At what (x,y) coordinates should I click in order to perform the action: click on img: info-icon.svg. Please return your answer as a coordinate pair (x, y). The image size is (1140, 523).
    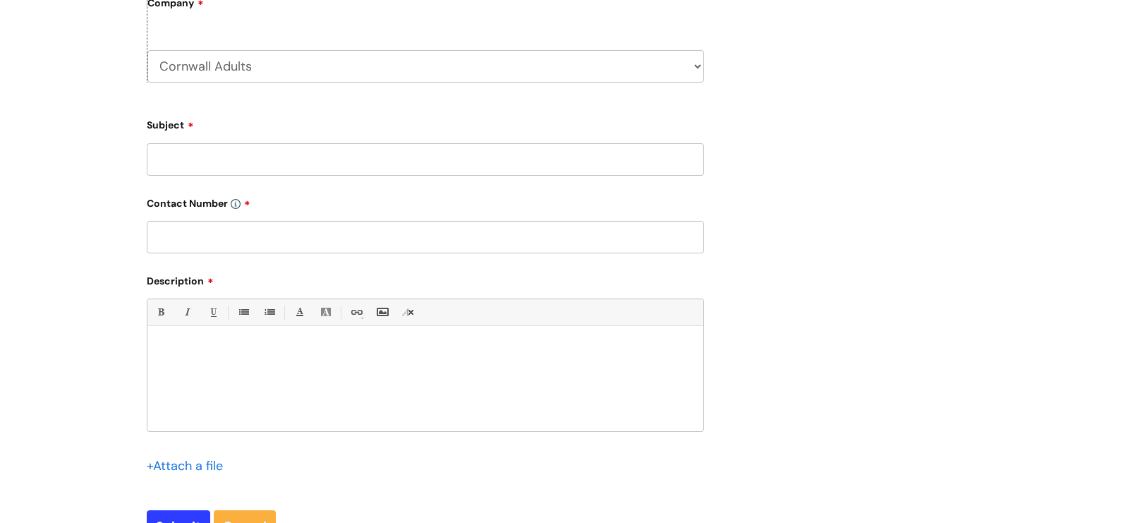
    Looking at the image, I should click on (236, 204).